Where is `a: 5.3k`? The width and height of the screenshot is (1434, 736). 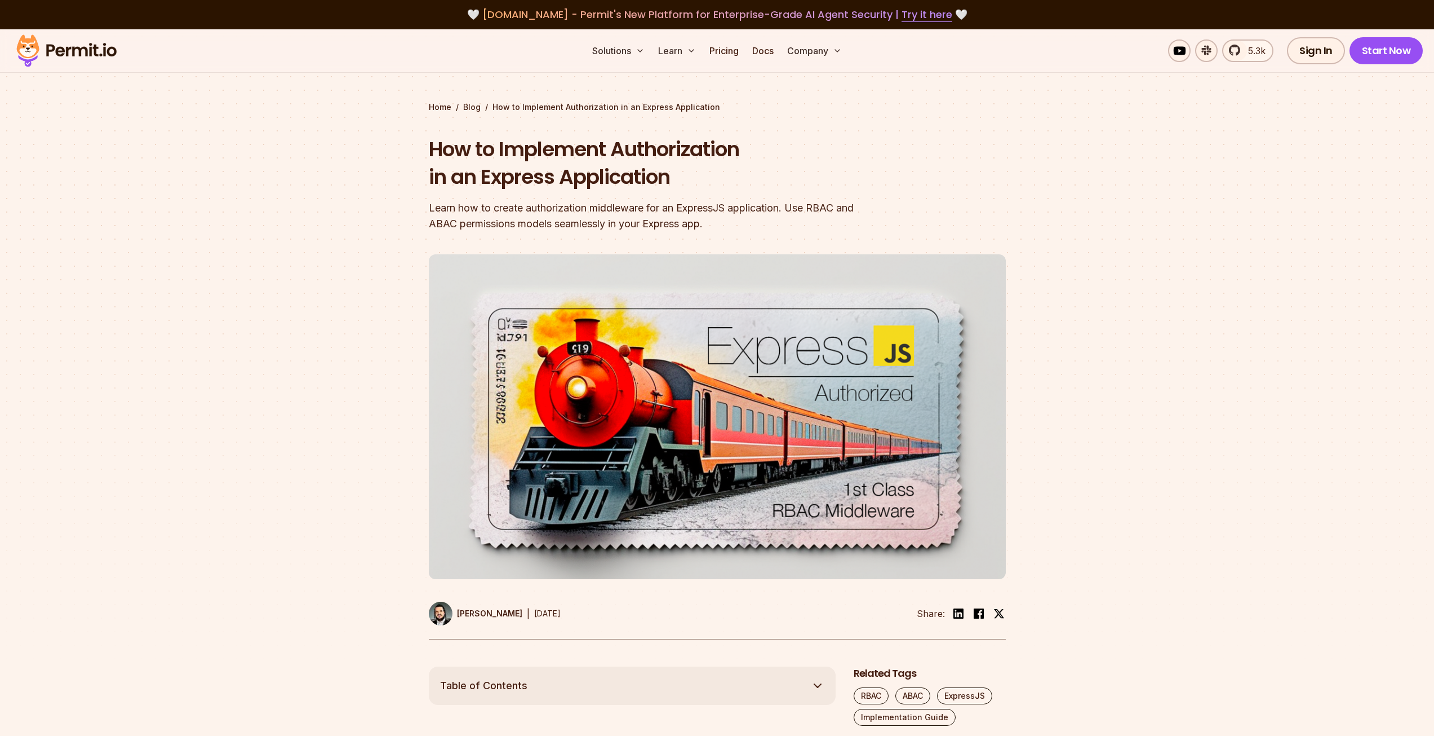
a: 5.3k is located at coordinates (1248, 51).